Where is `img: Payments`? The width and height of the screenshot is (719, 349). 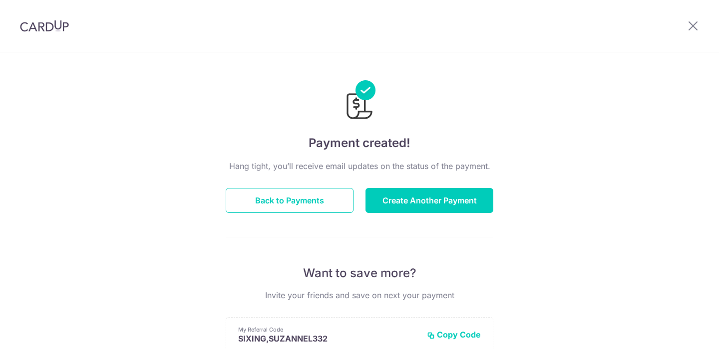 img: Payments is located at coordinates (359, 101).